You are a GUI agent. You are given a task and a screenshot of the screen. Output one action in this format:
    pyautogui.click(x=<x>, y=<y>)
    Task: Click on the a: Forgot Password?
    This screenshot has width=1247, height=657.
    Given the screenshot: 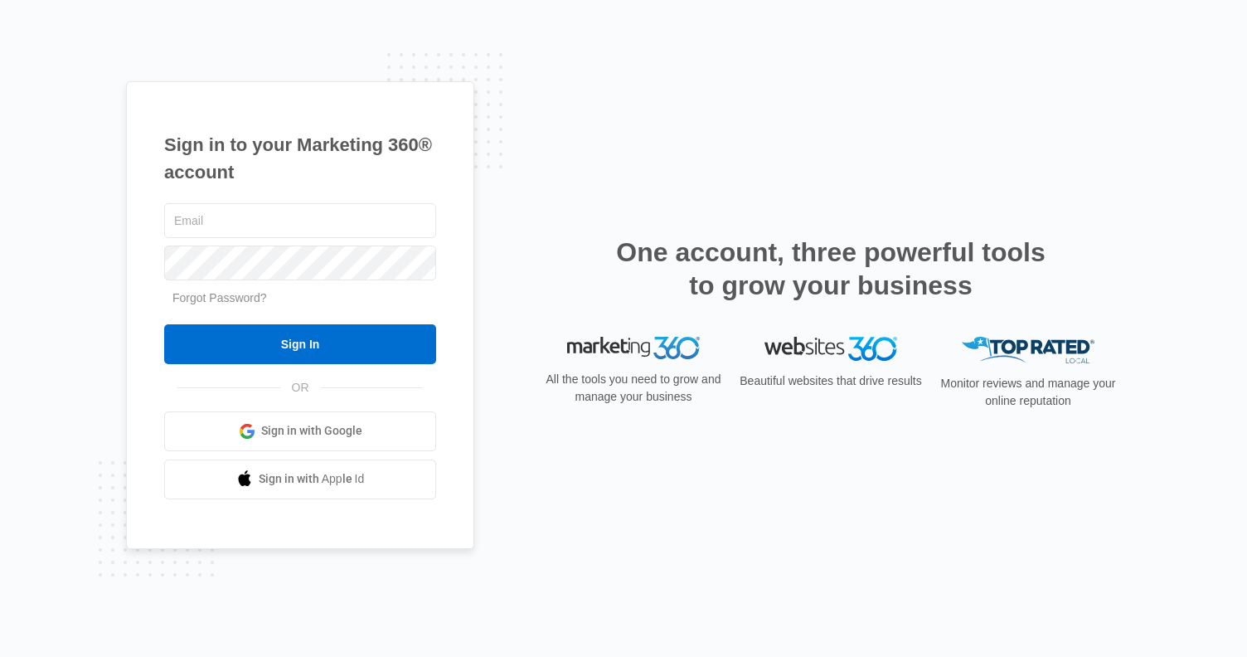 What is the action you would take?
    pyautogui.click(x=220, y=298)
    